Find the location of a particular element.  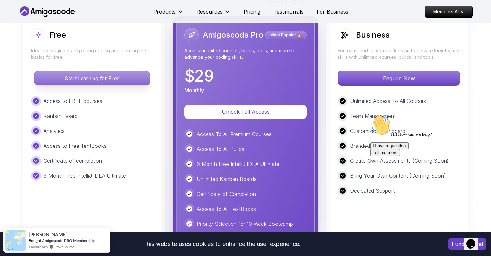

p: For teams and companies looking to elevate their team's skills with unlimited courses, builds, an... is located at coordinates (399, 54).